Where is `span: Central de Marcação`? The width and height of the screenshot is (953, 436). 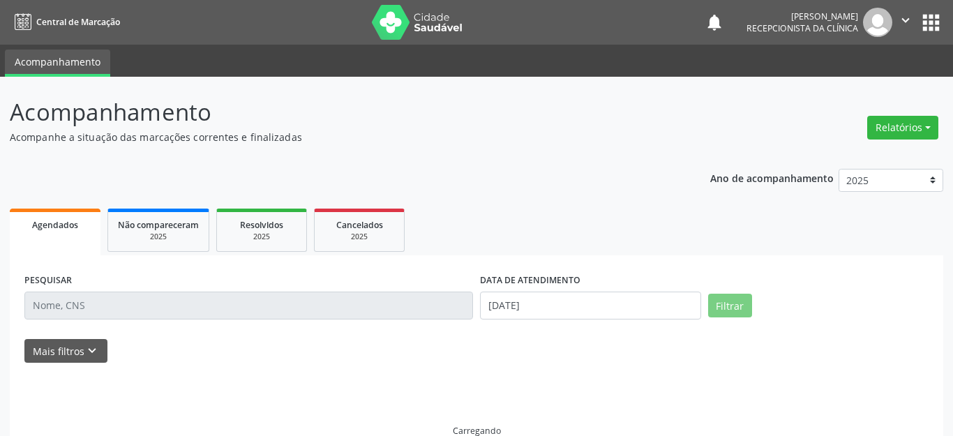 span: Central de Marcação is located at coordinates (78, 22).